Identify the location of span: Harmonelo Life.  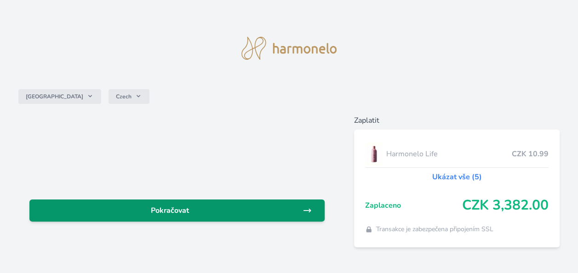
(449, 154).